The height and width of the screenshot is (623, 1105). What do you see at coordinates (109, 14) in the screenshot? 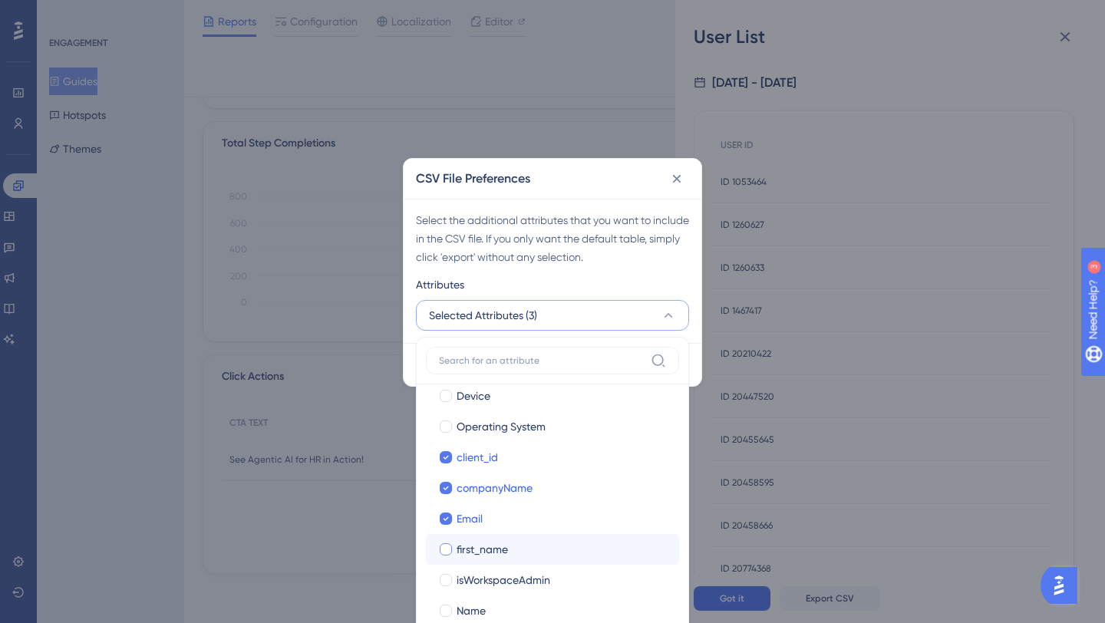
I see `div: 3` at bounding box center [109, 14].